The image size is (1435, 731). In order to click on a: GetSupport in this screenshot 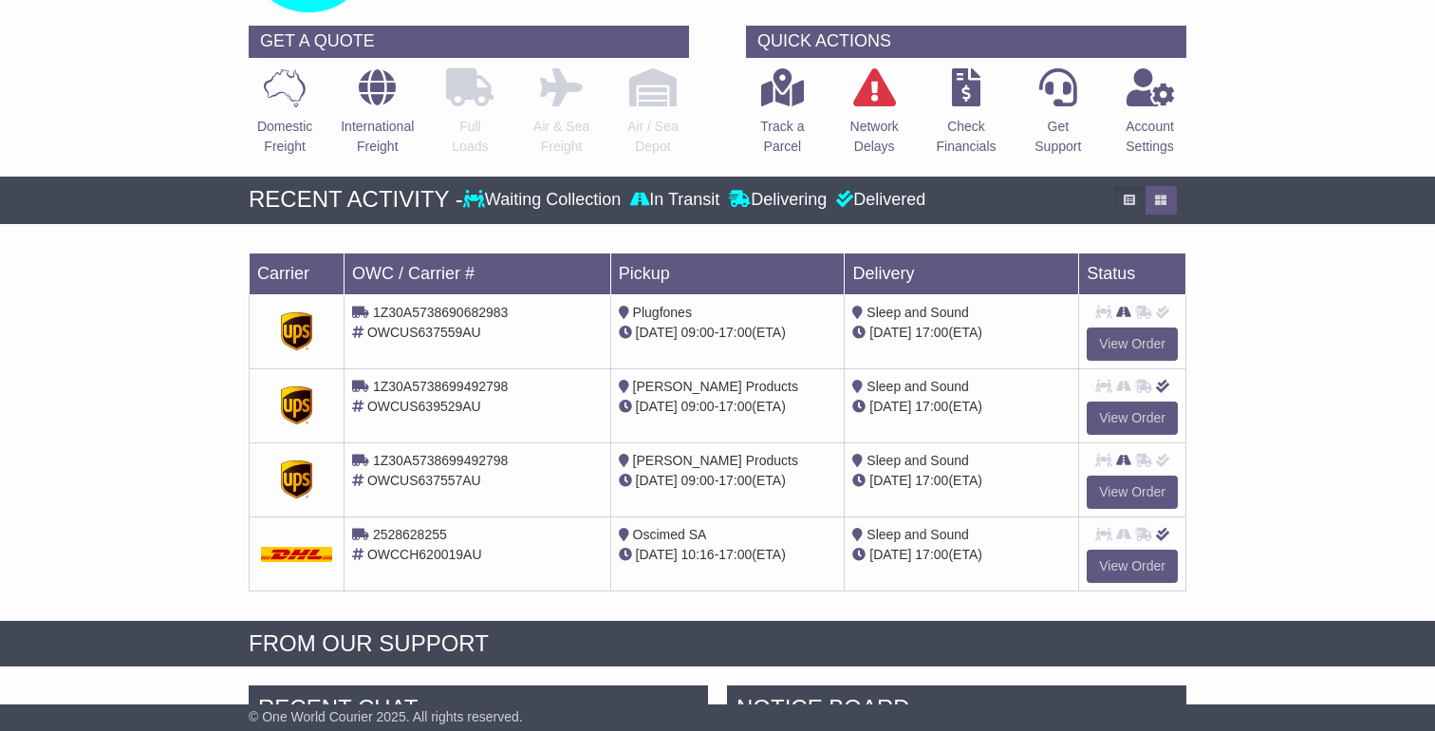, I will do `click(1058, 117)`.